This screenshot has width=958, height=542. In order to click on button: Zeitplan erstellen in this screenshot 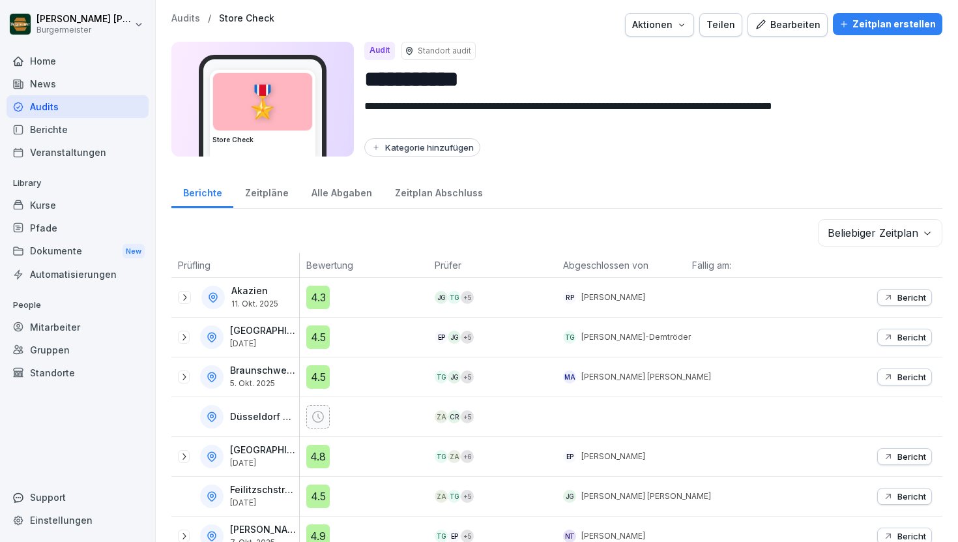, I will do `click(888, 24)`.